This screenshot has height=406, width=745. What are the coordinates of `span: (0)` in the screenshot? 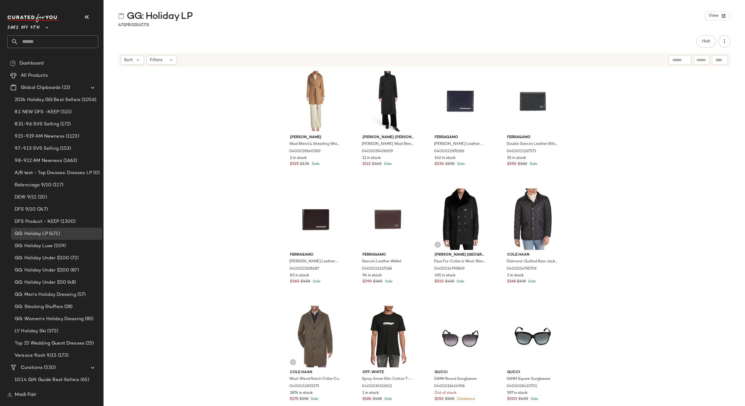 It's located at (96, 173).